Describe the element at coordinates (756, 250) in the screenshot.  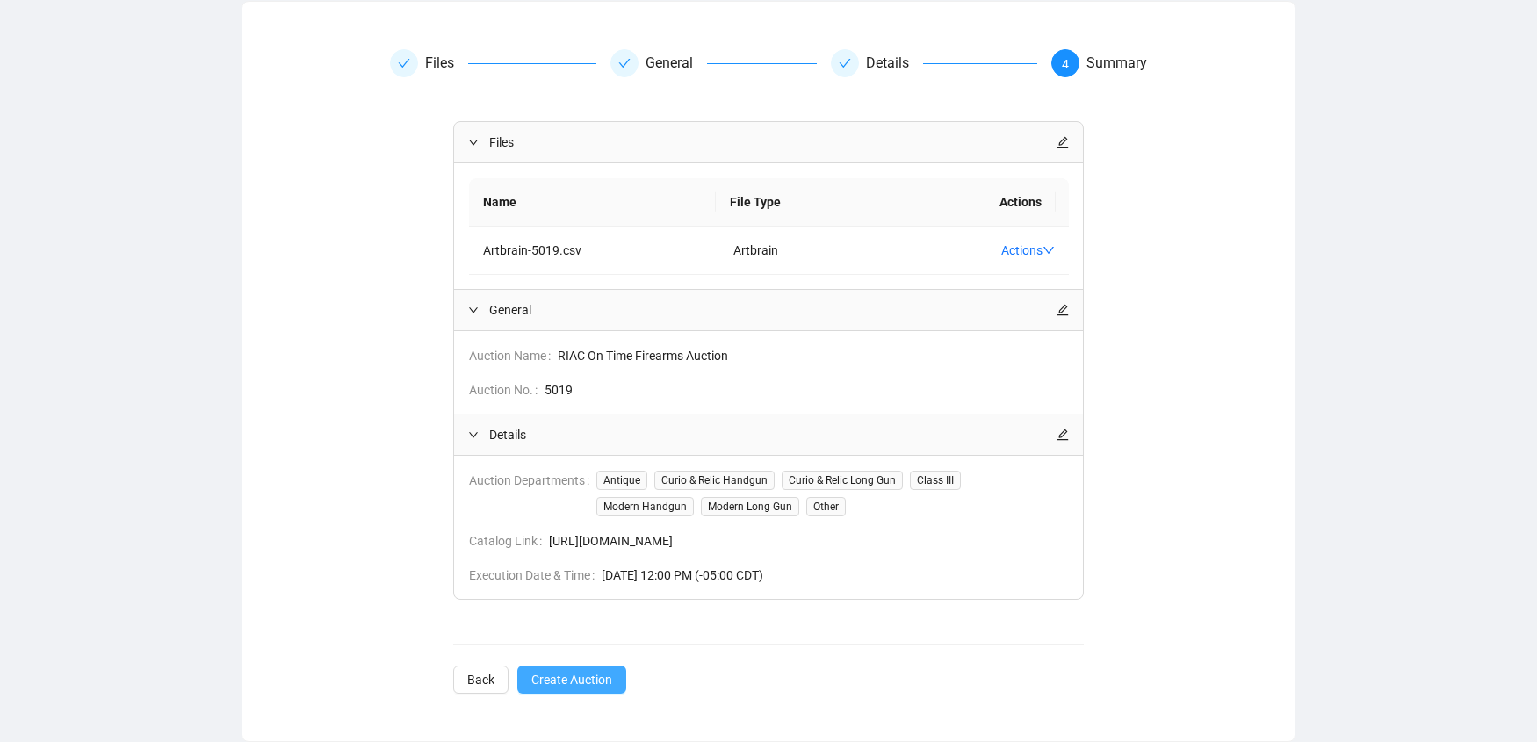
I see `span: Artbrain` at that location.